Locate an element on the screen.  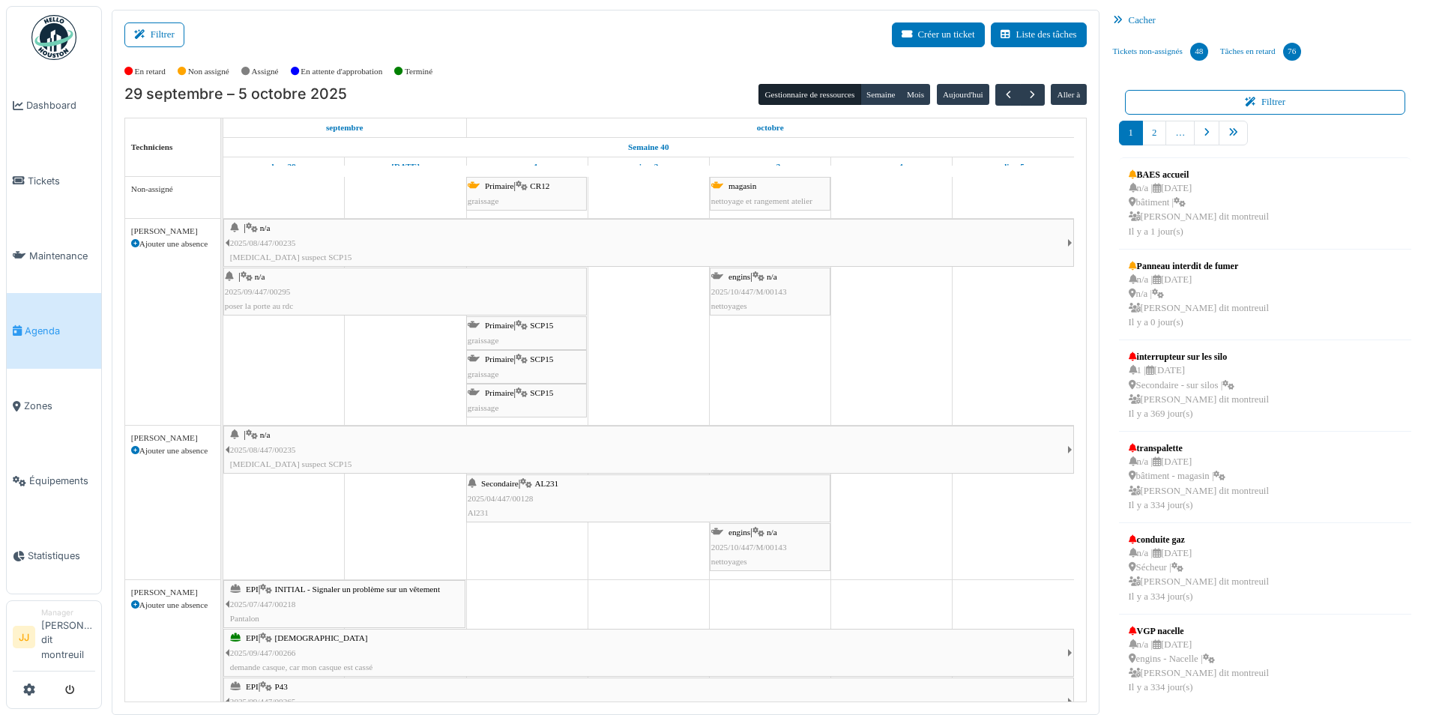
button: Suivant is located at coordinates (1032, 94).